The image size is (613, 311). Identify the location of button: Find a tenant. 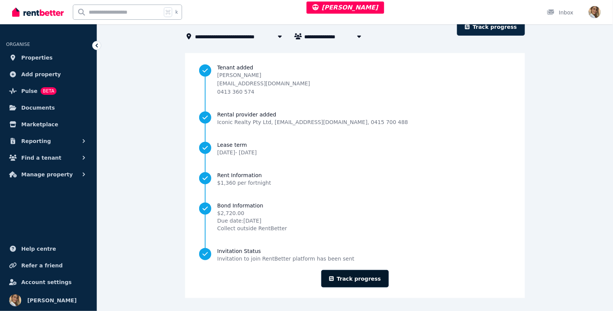
(48, 158).